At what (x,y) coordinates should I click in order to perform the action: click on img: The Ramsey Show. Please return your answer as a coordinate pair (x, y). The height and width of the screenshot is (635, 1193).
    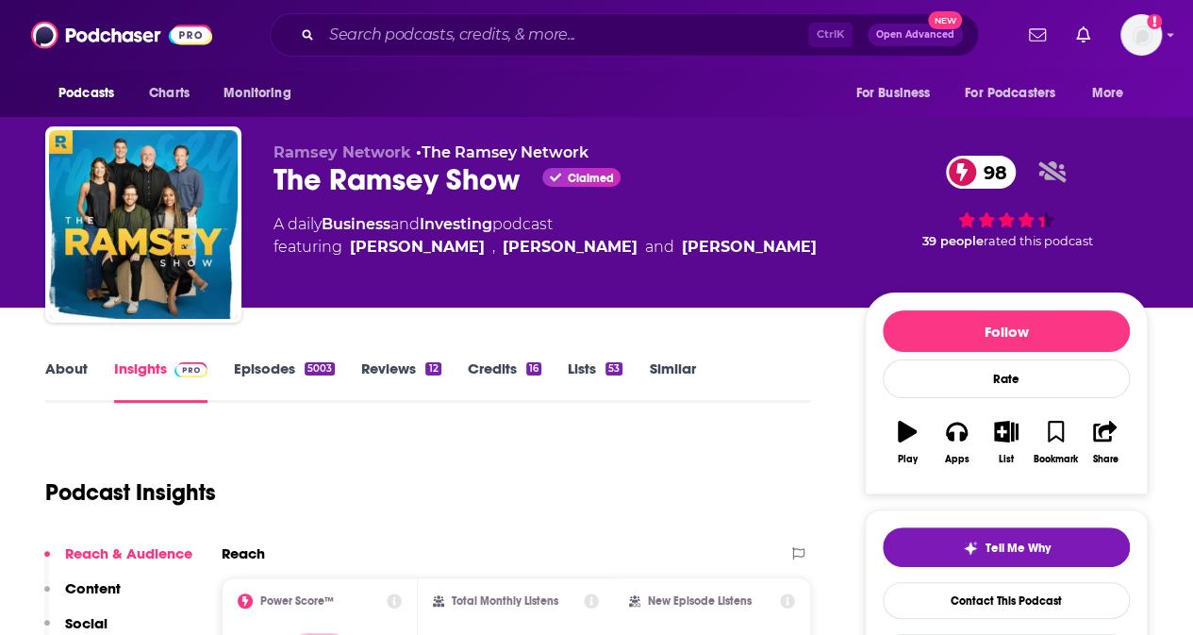
    Looking at the image, I should click on (143, 225).